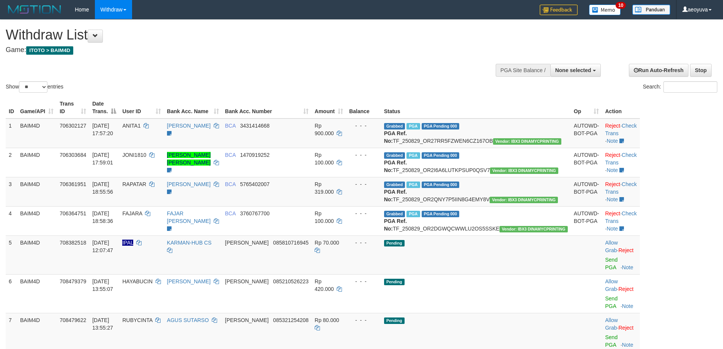 This screenshot has height=349, width=723. I want to click on span: 708479379, so click(73, 281).